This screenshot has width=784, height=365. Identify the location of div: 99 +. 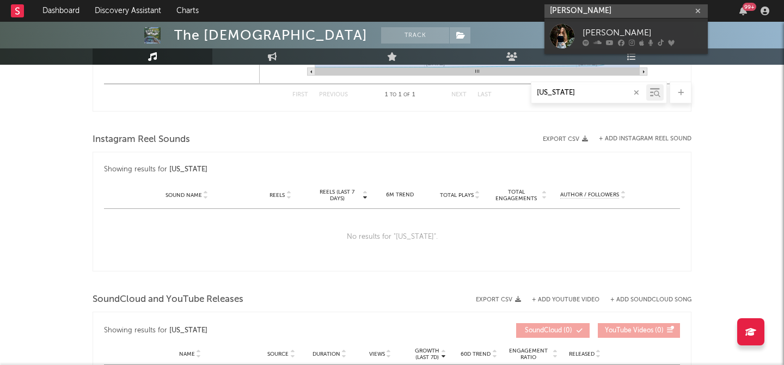
(749, 7).